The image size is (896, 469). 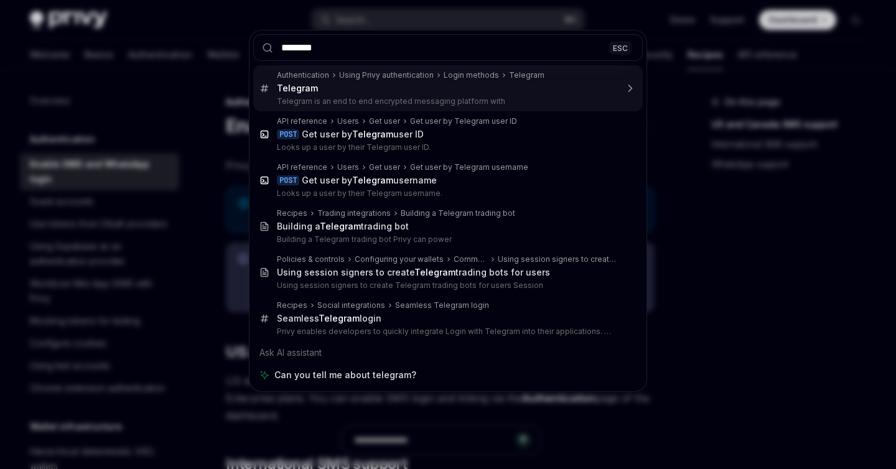 I want to click on p: Telegram is an end to end encrypted messaging platform with, so click(x=447, y=101).